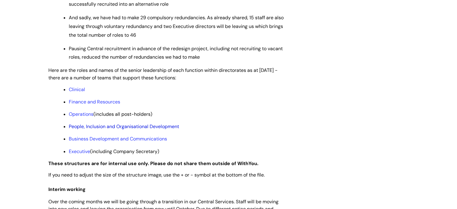 The height and width of the screenshot is (209, 457). I want to click on a: Operations, so click(81, 114).